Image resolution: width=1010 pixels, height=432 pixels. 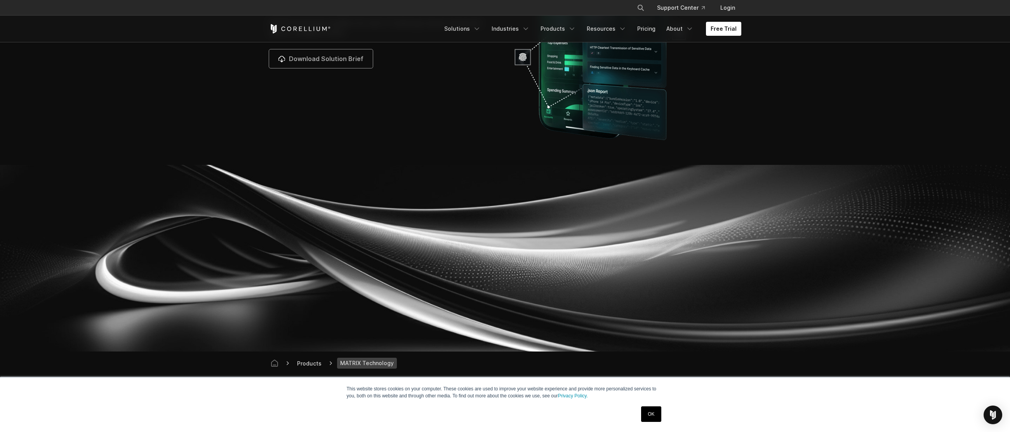 What do you see at coordinates (724, 29) in the screenshot?
I see `a: Free Trial` at bounding box center [724, 29].